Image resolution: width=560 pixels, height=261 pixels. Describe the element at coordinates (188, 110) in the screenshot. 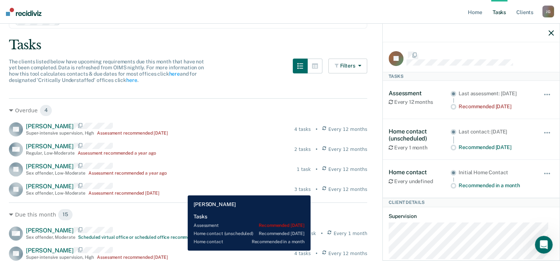

I see `div: Overdue` at that location.